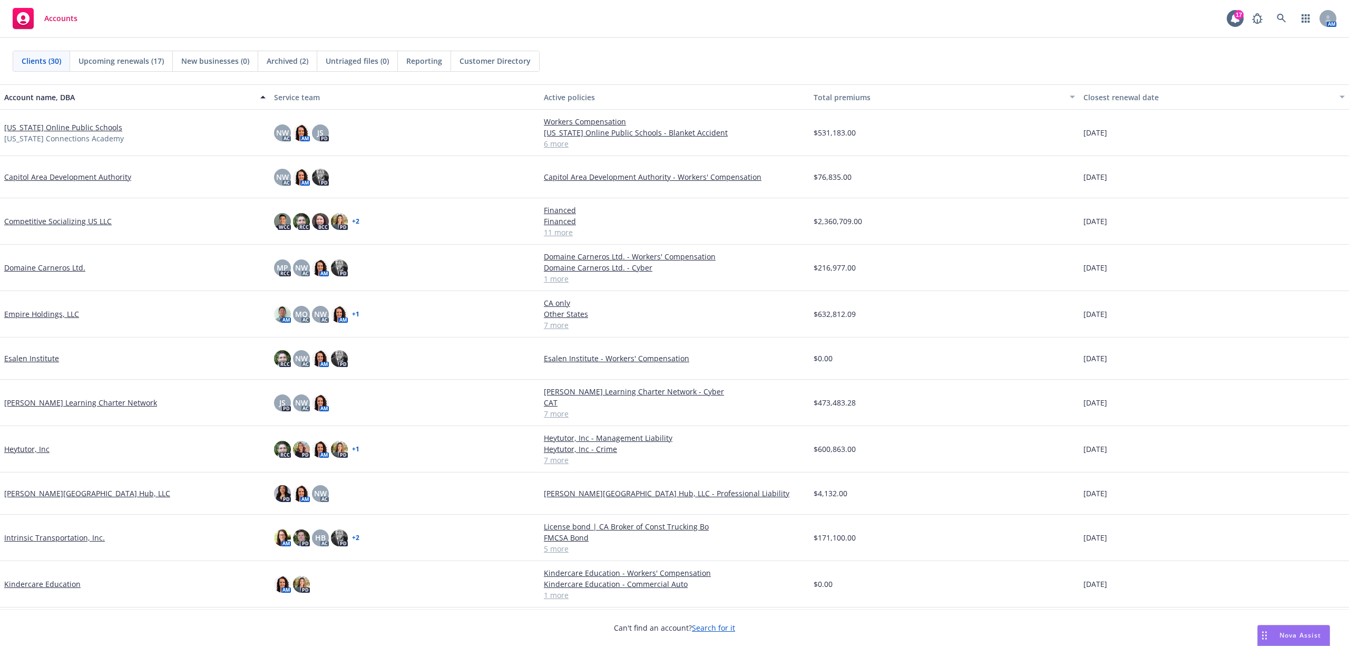 The width and height of the screenshot is (1349, 646). What do you see at coordinates (32, 358) in the screenshot?
I see `a: Esalen Institute` at bounding box center [32, 358].